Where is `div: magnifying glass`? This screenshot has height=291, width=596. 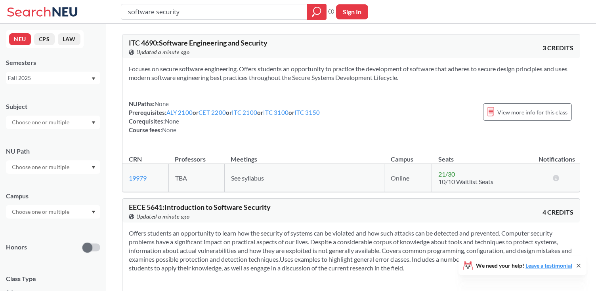
div: magnifying glass is located at coordinates (316, 12).